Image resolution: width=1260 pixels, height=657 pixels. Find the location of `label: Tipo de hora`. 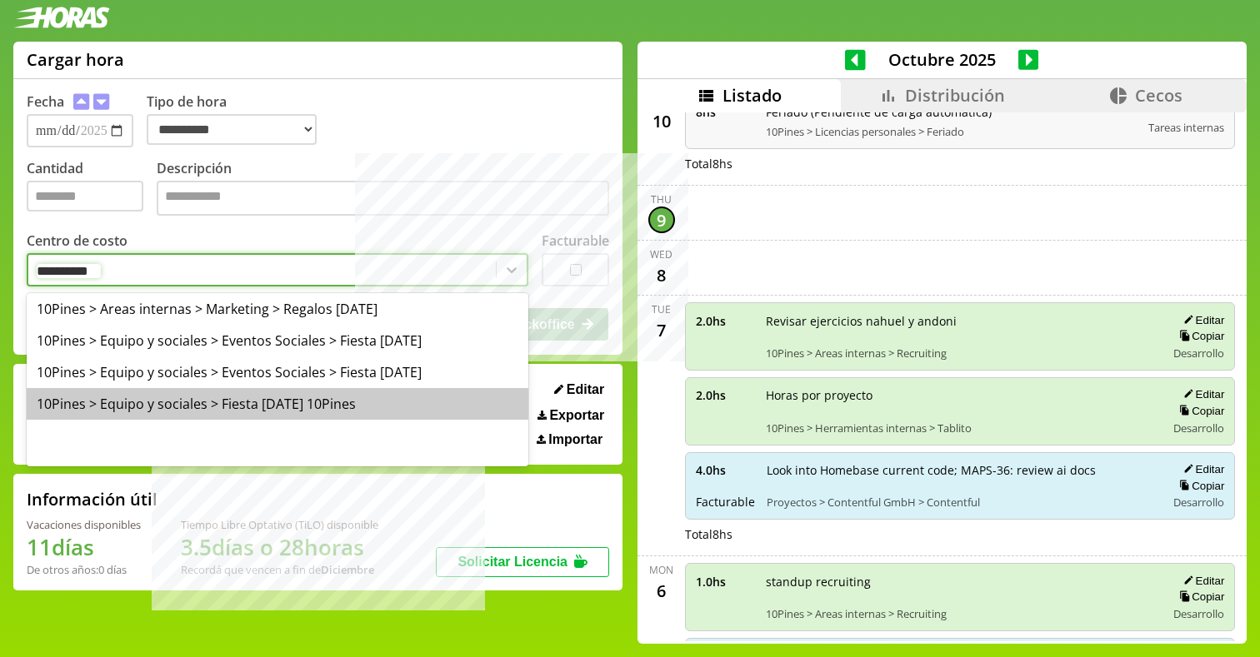

label: Tipo de hora is located at coordinates (238, 120).